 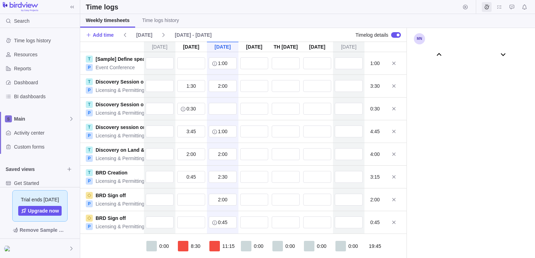 I want to click on span: My assignments, so click(x=499, y=7).